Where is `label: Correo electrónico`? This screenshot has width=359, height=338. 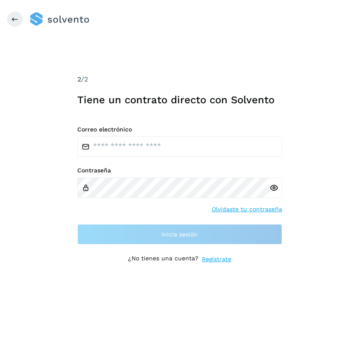 label: Correo electrónico is located at coordinates (180, 129).